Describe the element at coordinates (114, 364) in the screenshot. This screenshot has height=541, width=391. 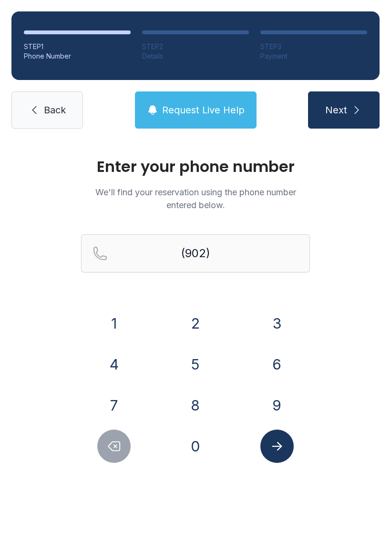
I see `button: 4` at that location.